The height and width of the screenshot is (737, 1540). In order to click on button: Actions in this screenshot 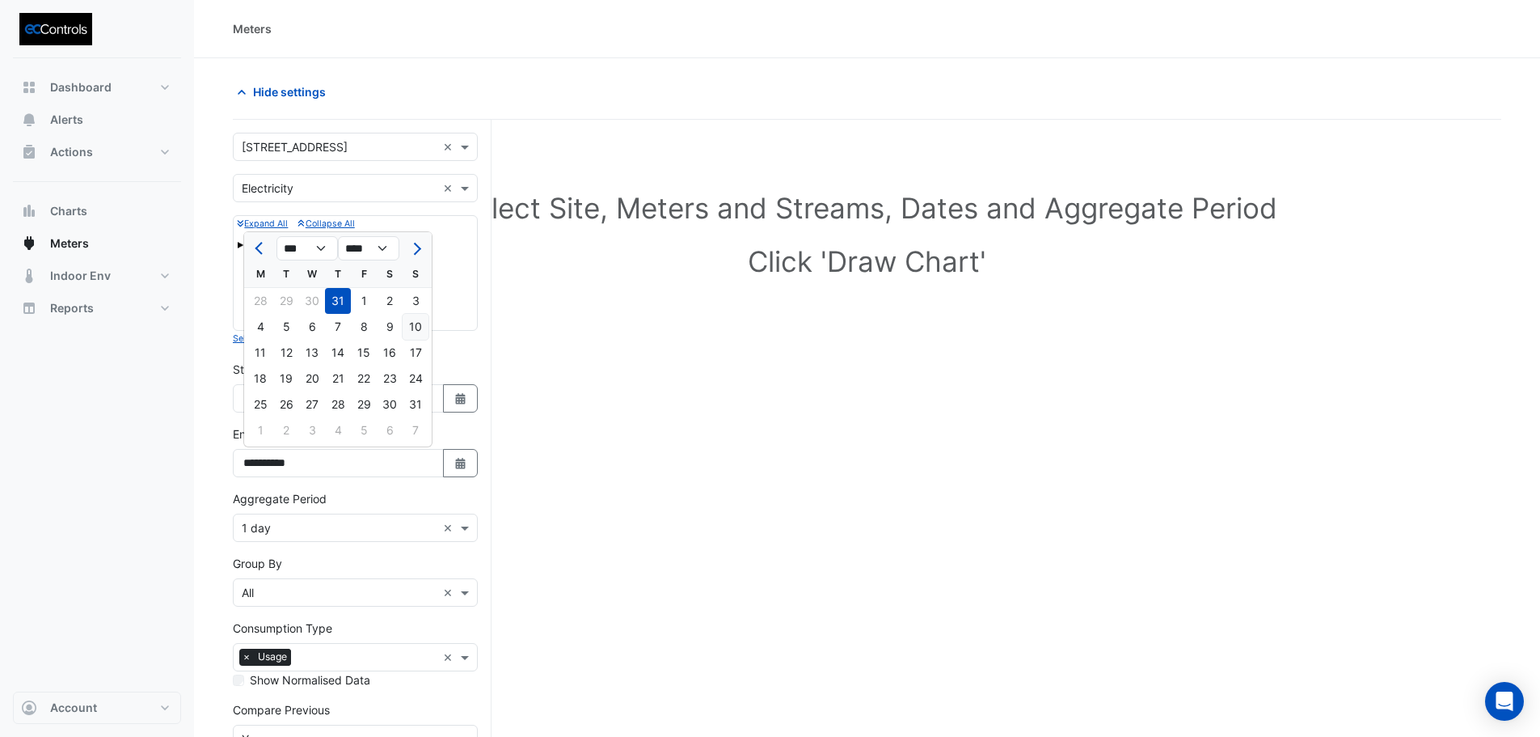, I will do `click(97, 152)`.